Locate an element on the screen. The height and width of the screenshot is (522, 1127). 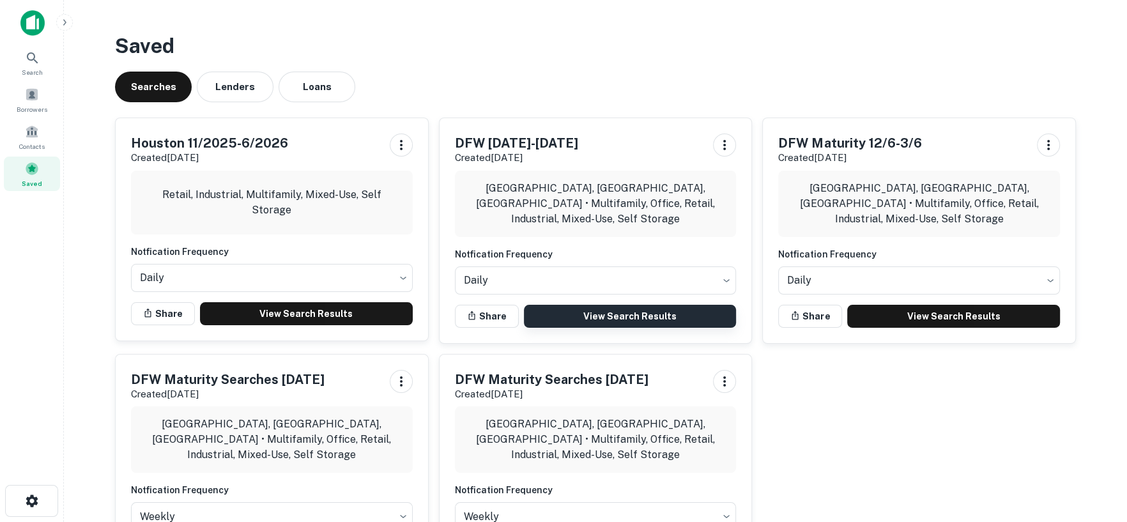
h3: Saved is located at coordinates (595, 46).